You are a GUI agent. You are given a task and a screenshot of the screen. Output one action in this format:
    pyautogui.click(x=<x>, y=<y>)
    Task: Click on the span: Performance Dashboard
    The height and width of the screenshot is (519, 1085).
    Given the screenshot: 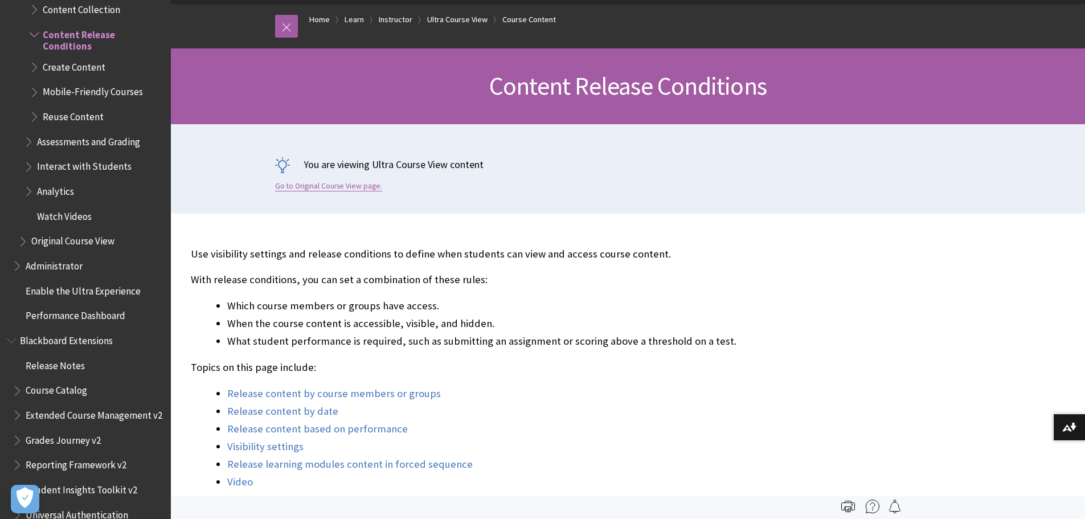 What is the action you would take?
    pyautogui.click(x=75, y=314)
    